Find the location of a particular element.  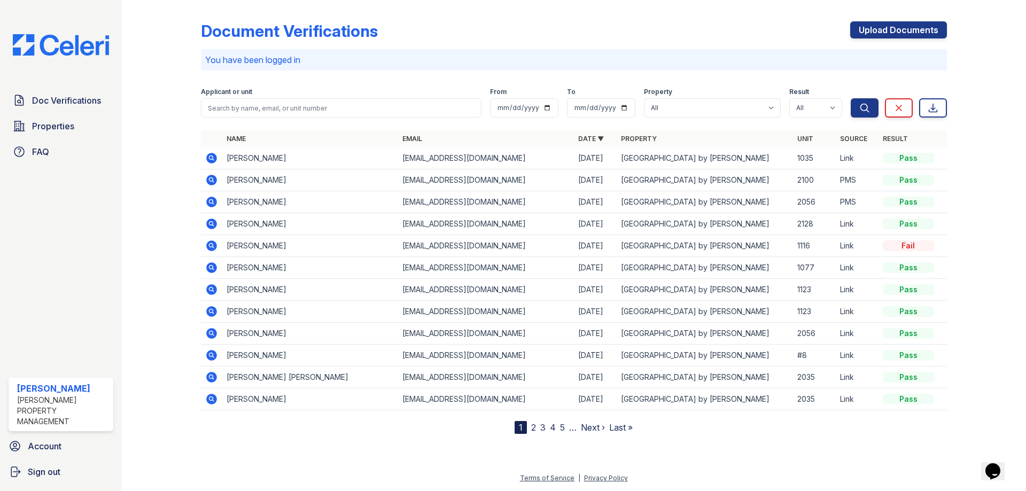

a: 5 is located at coordinates (562, 428).